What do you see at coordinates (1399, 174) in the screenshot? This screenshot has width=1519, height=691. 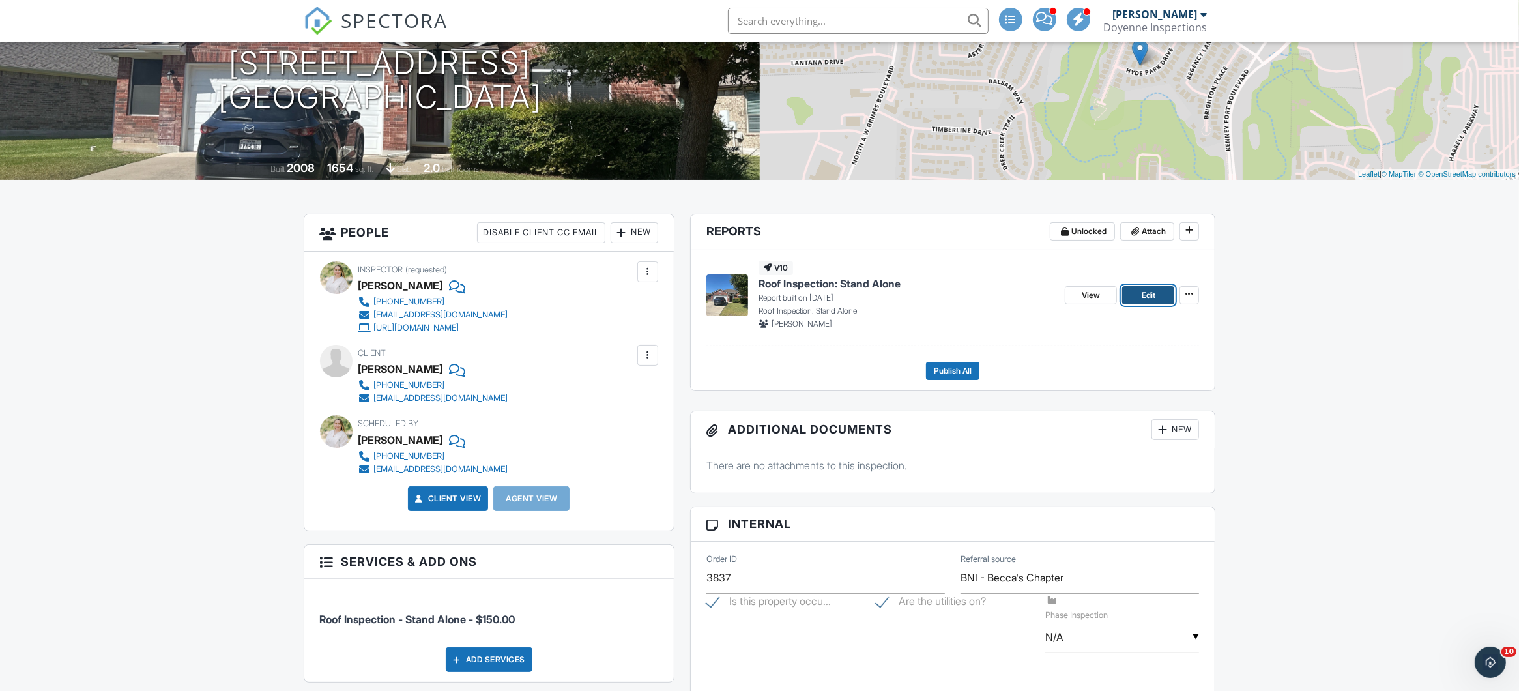 I see `a: © MapTiler` at bounding box center [1399, 174].